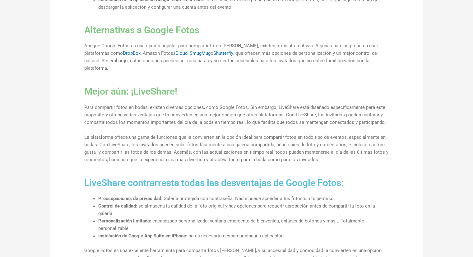 The width and height of the screenshot is (473, 257). What do you see at coordinates (248, 198) in the screenshot?
I see `font: : Galería protegida con contraseña. Nadie puede acceder a tus fotos sin tu permiso.` at bounding box center [248, 198].